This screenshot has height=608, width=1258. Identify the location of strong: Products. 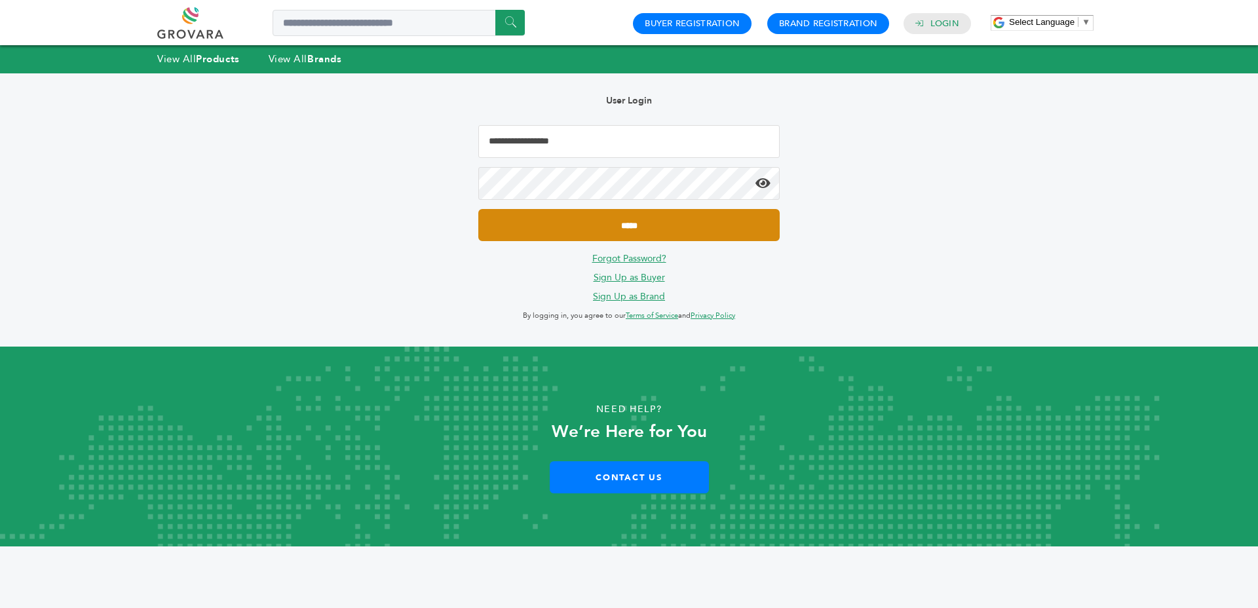
(218, 59).